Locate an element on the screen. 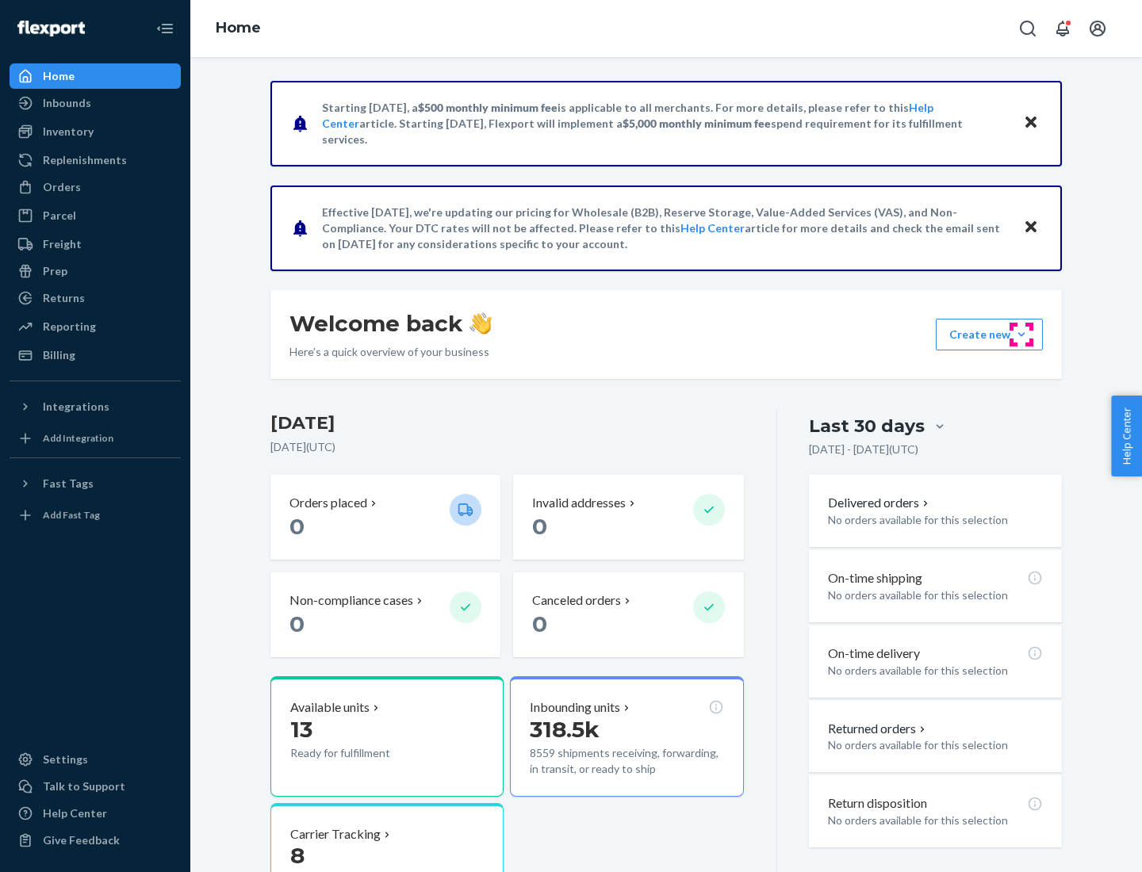 This screenshot has width=1142, height=872. p: Here’s a quick overview of your business is located at coordinates (390, 352).